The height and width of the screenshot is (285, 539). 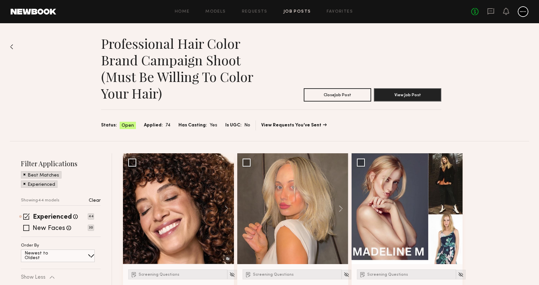 What do you see at coordinates (61, 163) in the screenshot?
I see `h2: Filter Applications` at bounding box center [61, 163].